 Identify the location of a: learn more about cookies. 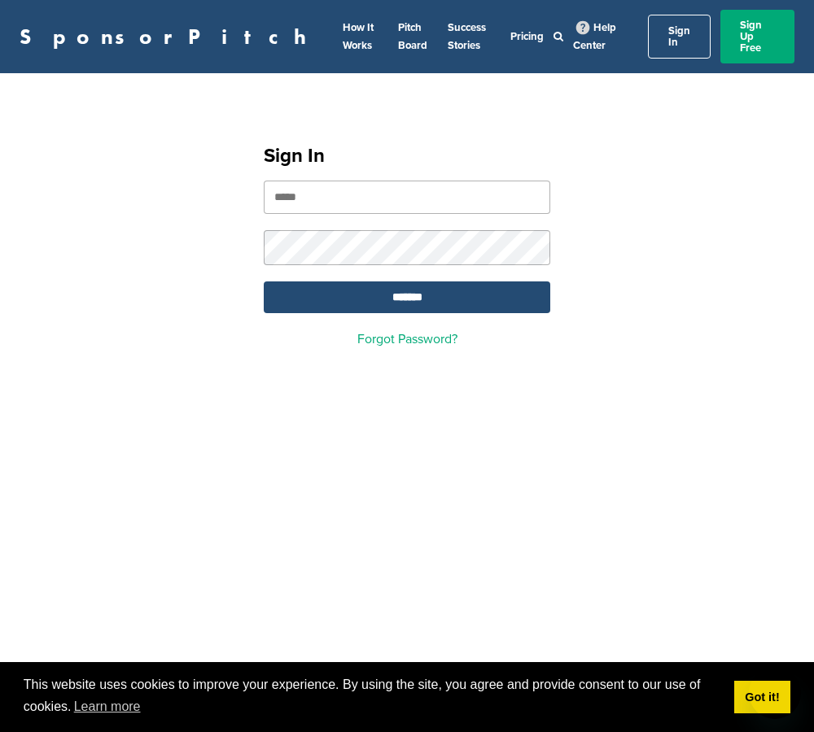
(107, 707).